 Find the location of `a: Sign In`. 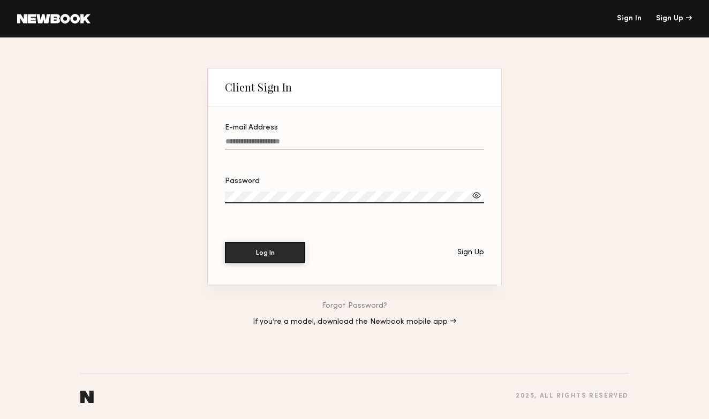

a: Sign In is located at coordinates (629, 19).